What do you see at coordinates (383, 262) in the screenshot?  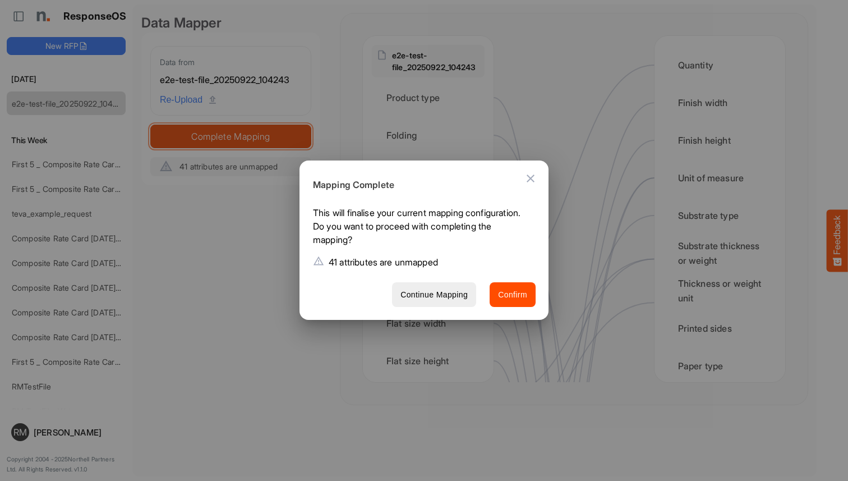 I see `p: 41 attributes are unmapped` at bounding box center [383, 262].